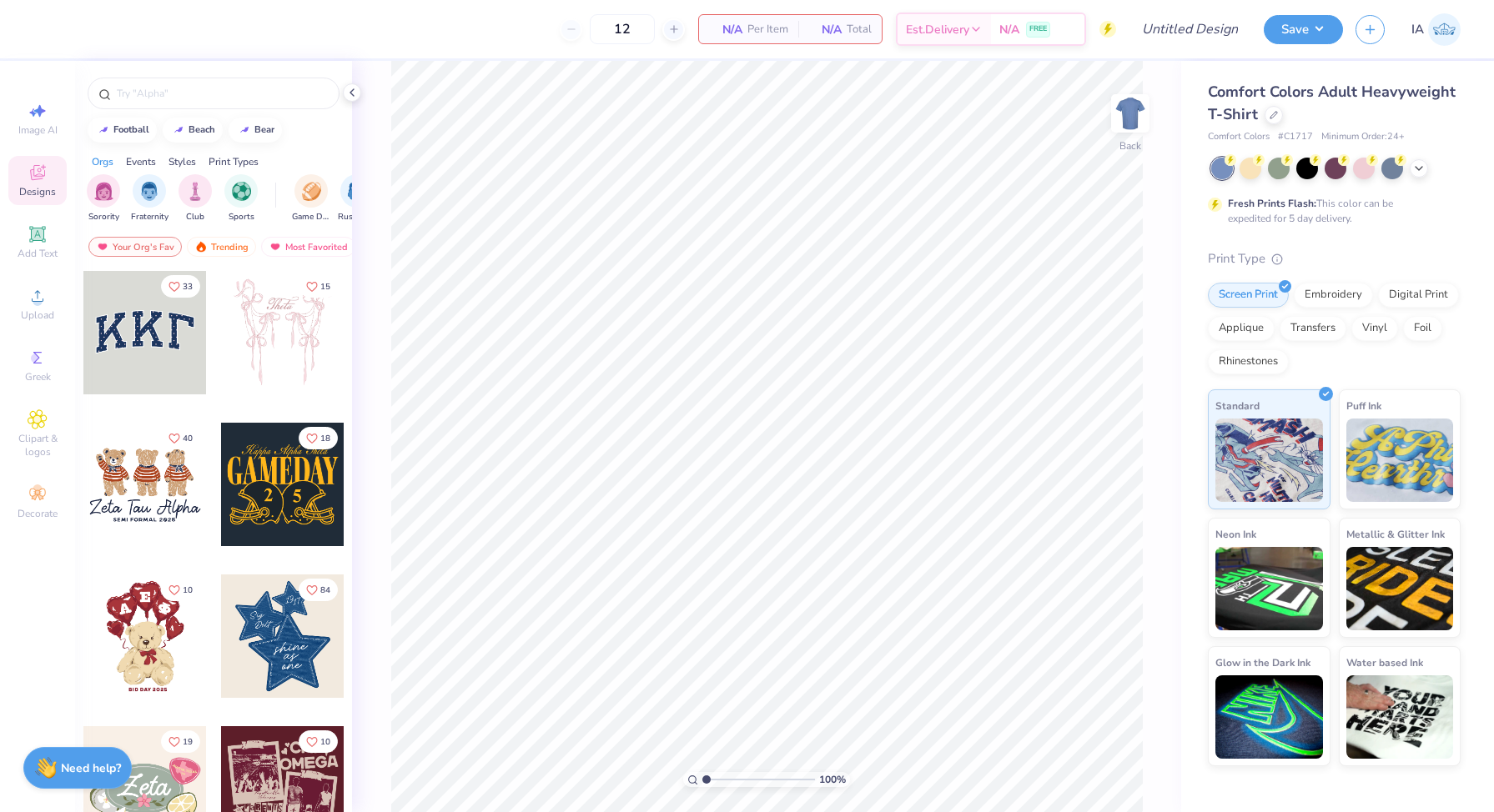  Describe the element at coordinates (357, 198) in the screenshot. I see `div: filter for Rush & Bid` at that location.